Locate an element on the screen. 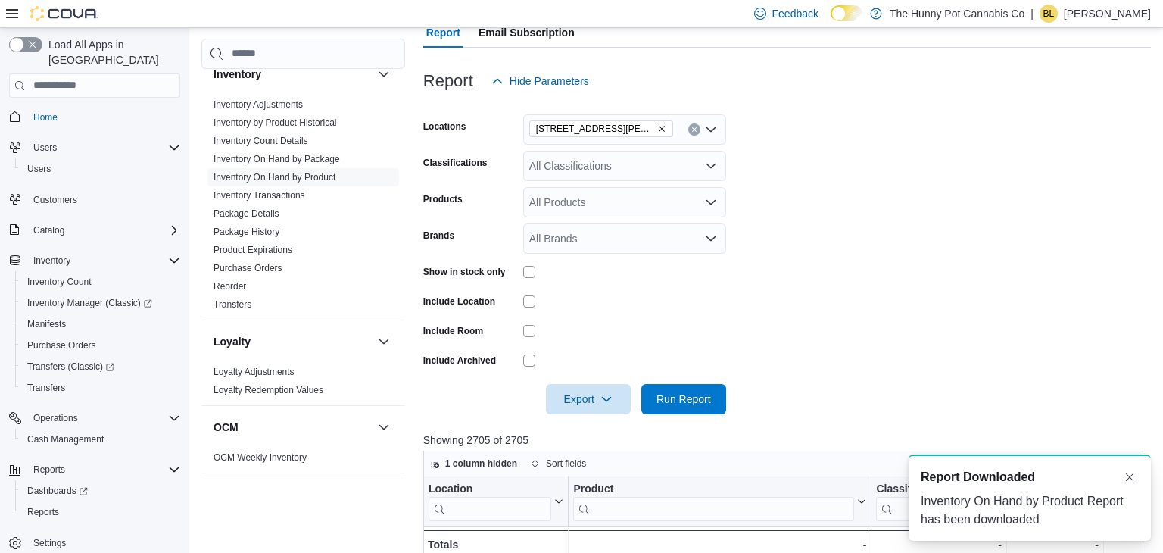  button: Location is located at coordinates (496, 500).